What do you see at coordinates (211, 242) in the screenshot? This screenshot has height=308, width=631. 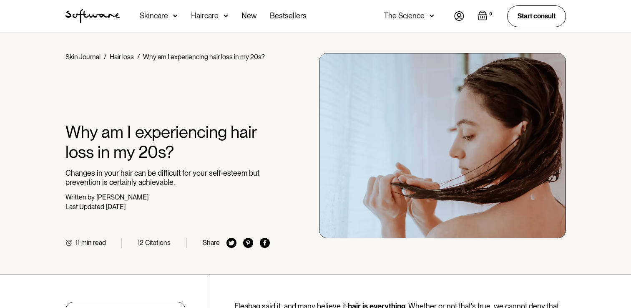 I see `div: Share` at bounding box center [211, 242].